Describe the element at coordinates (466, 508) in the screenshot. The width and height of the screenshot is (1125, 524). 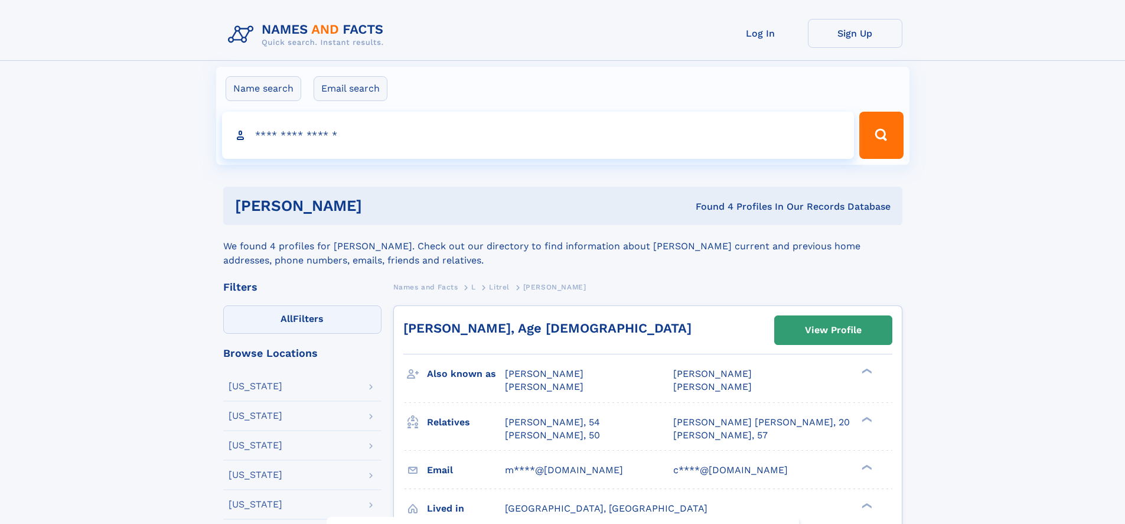
I see `h3: Lived in` at that location.